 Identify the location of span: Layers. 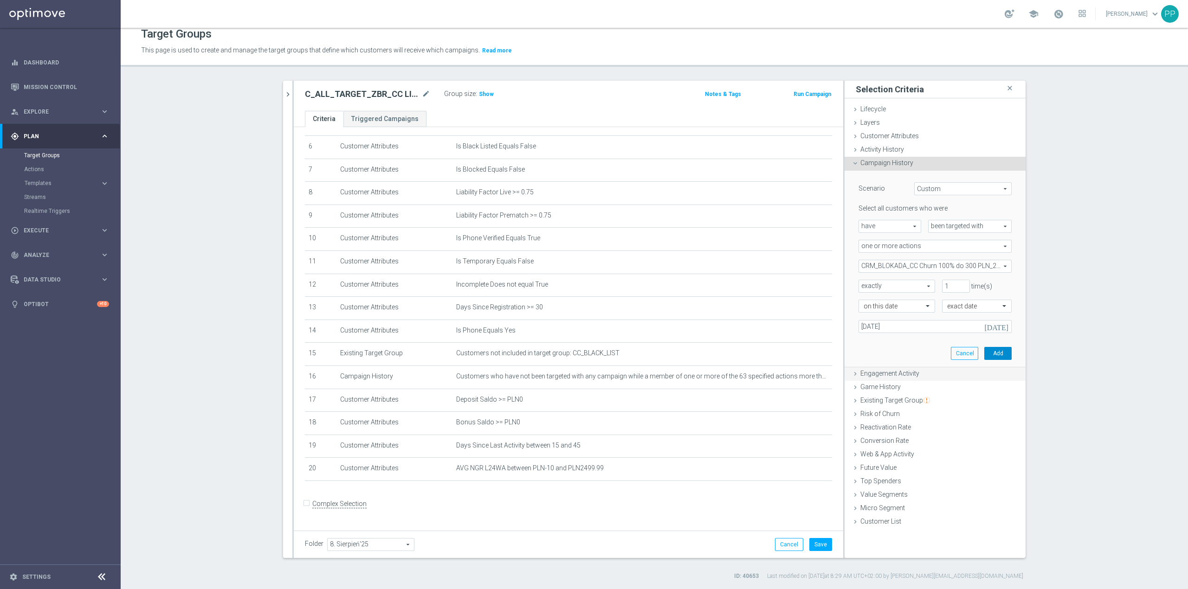
(870, 122).